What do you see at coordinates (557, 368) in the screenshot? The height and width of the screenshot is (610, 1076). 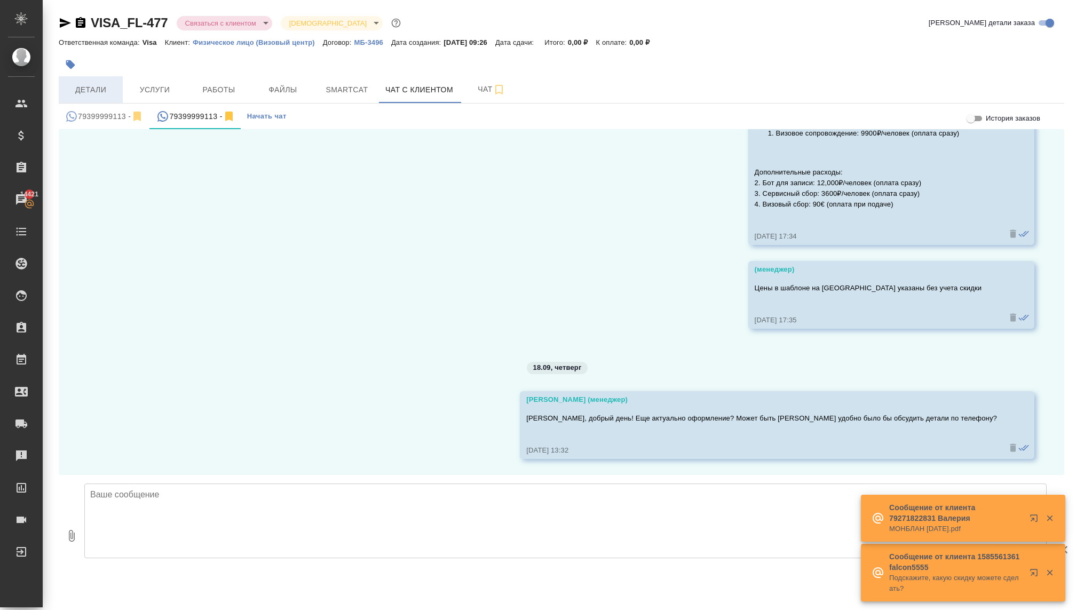 I see `p: 18.09, четверг` at bounding box center [557, 368].